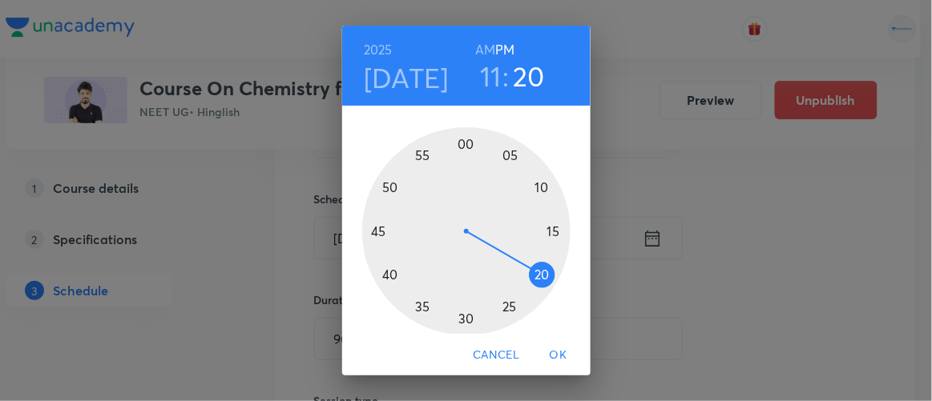  What do you see at coordinates (490, 76) in the screenshot?
I see `button: 11` at bounding box center [490, 76].